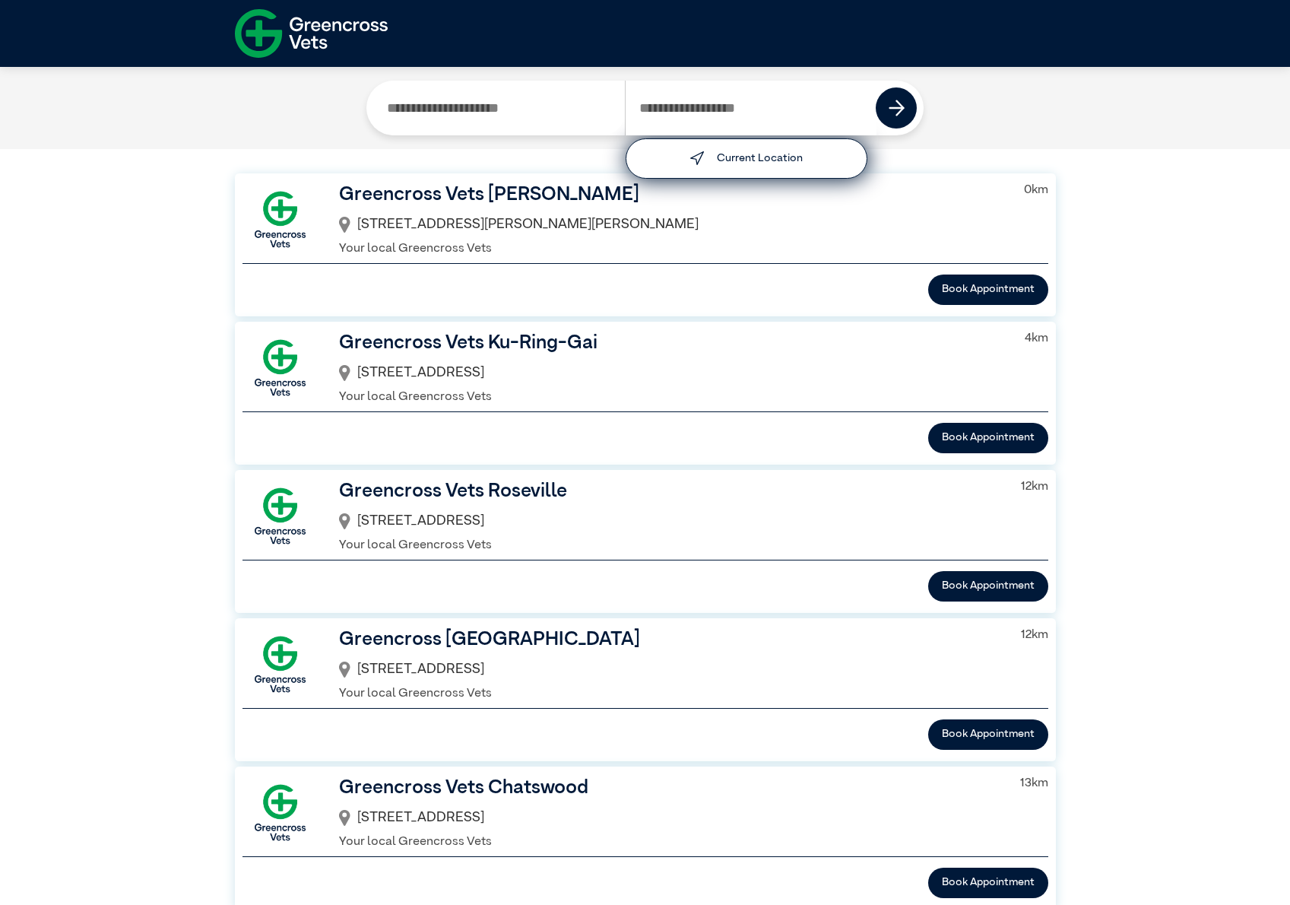 Image resolution: width=1290 pixels, height=905 pixels. I want to click on p: 4 km, so click(1036, 338).